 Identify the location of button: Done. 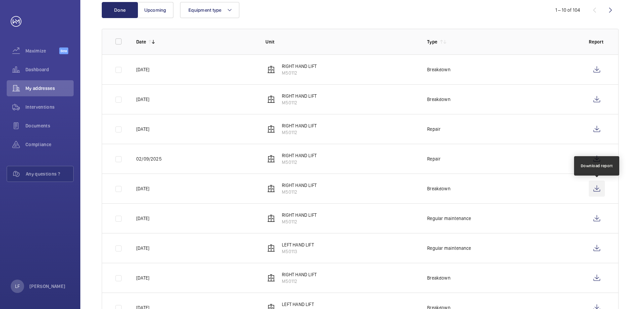
(120, 10).